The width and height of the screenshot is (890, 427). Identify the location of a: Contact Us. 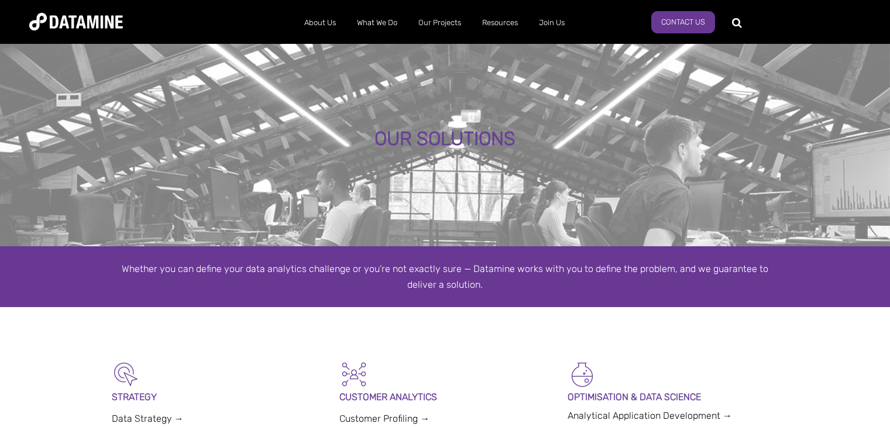
(683, 22).